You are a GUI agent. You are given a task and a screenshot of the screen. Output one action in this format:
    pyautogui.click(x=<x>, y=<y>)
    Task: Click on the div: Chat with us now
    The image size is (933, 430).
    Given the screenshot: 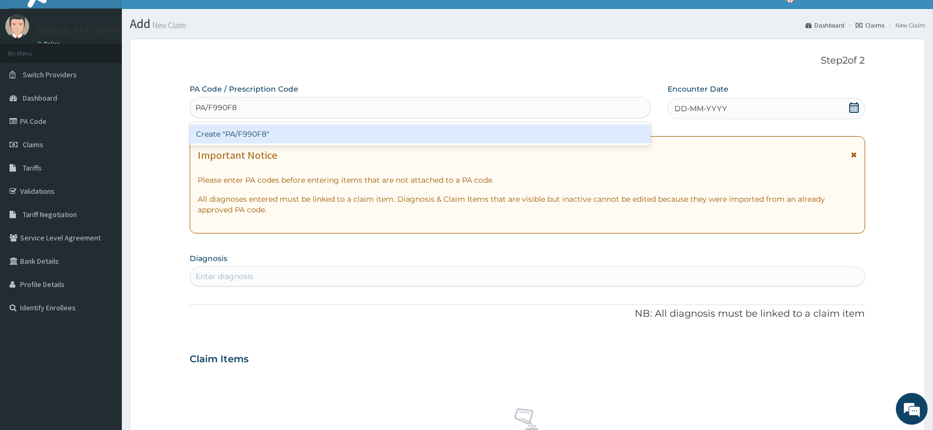 What is the action you would take?
    pyautogui.click(x=117, y=66)
    